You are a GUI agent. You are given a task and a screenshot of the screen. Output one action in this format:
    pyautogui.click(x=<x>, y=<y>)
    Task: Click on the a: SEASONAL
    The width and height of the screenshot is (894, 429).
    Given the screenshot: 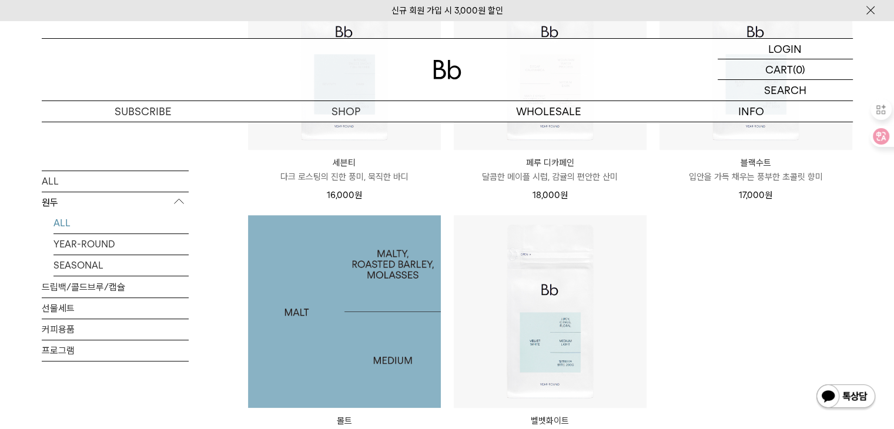 What is the action you would take?
    pyautogui.click(x=121, y=265)
    